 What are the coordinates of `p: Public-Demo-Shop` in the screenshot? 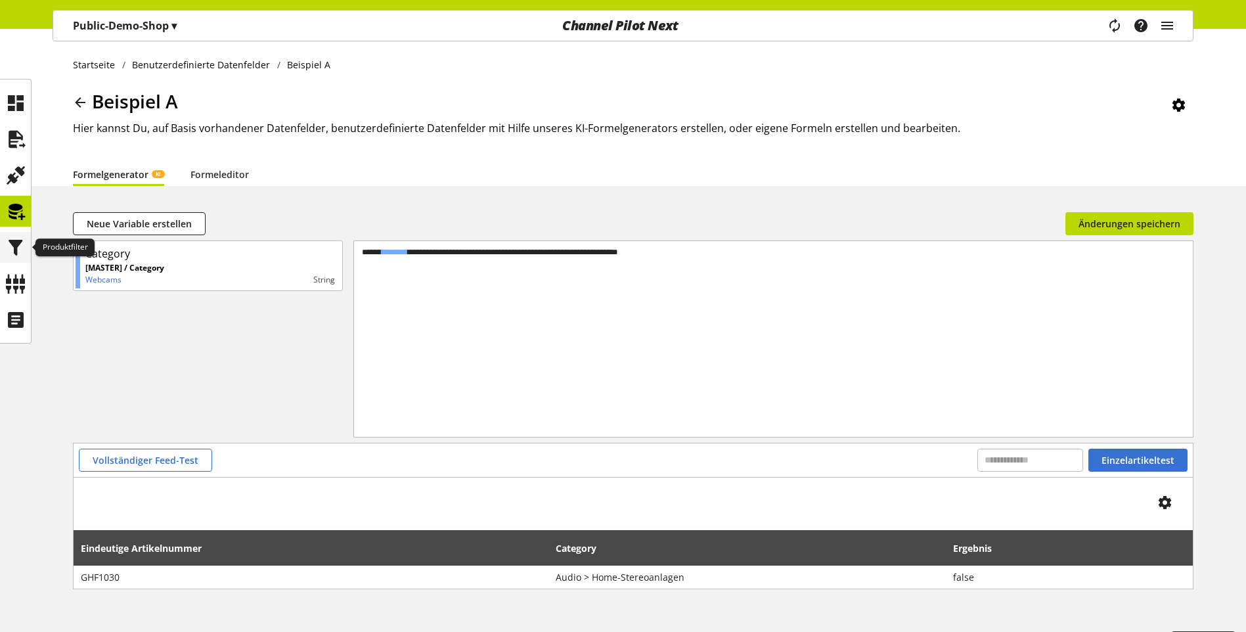 It's located at (125, 26).